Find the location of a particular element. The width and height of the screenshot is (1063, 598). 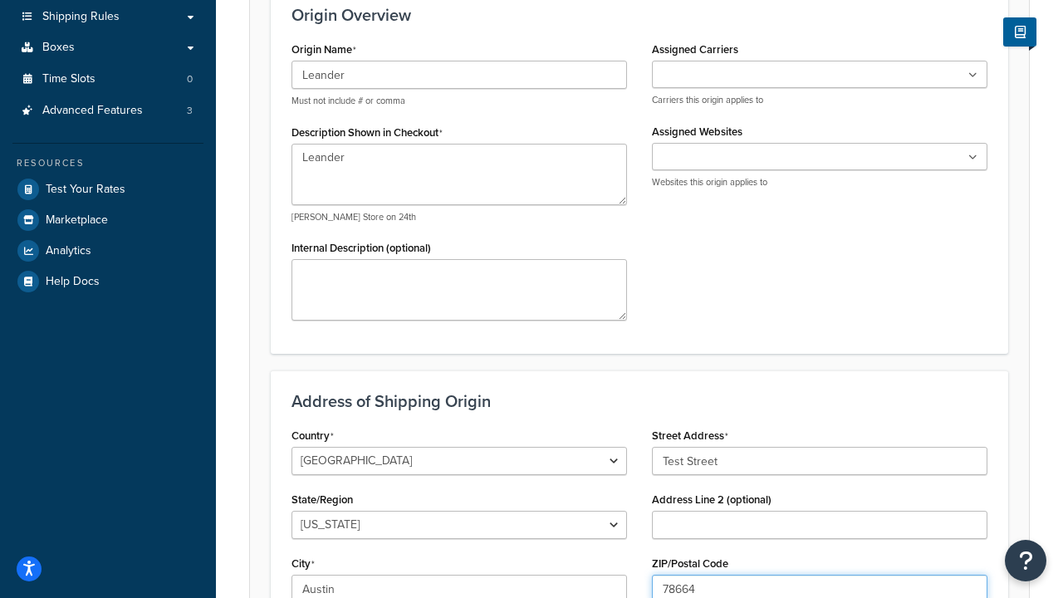

h3: Address of Shipping Origin is located at coordinates (639, 401).